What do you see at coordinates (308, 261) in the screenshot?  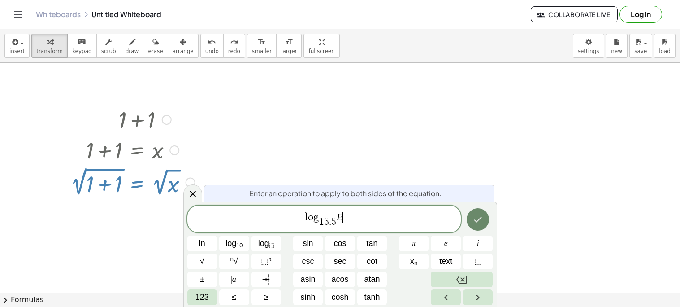 I see `button: Cosecant` at bounding box center [308, 261].